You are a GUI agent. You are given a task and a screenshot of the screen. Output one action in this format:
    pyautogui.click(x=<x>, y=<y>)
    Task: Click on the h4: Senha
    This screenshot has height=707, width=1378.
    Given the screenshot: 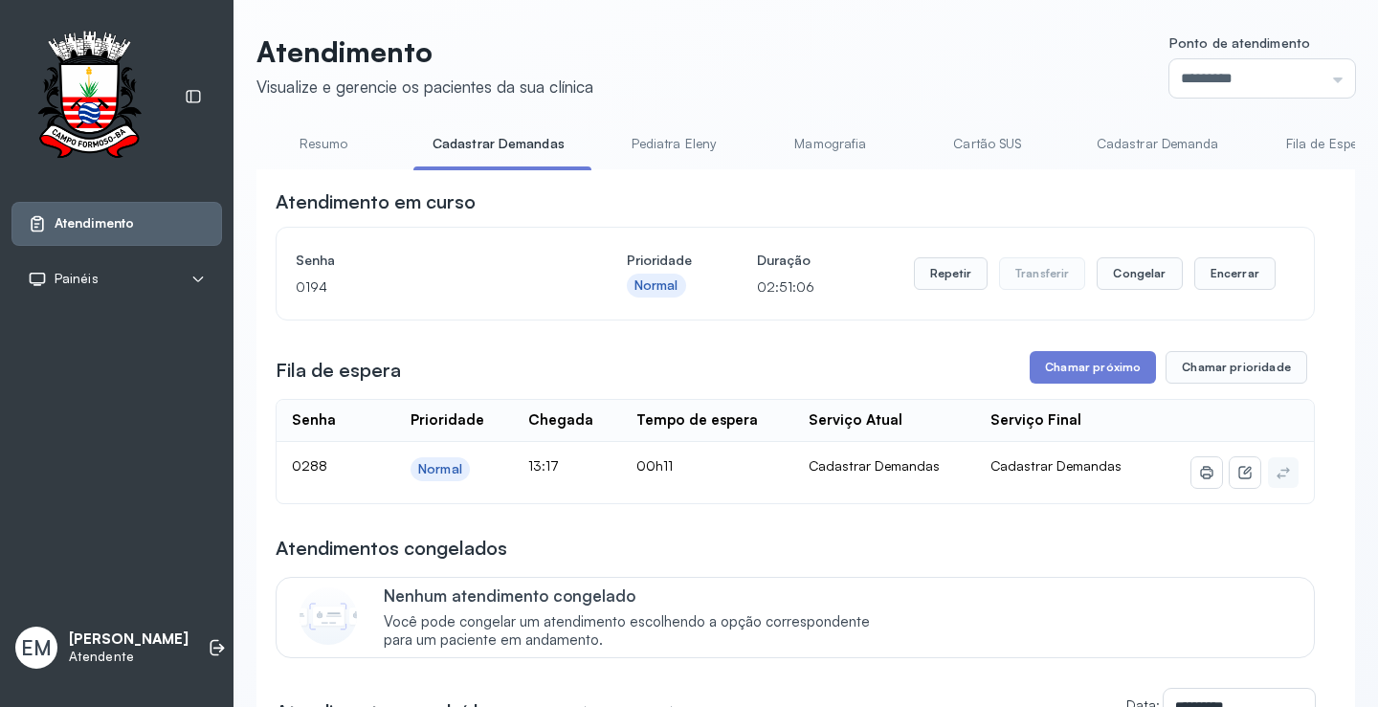 What is the action you would take?
    pyautogui.click(x=429, y=260)
    